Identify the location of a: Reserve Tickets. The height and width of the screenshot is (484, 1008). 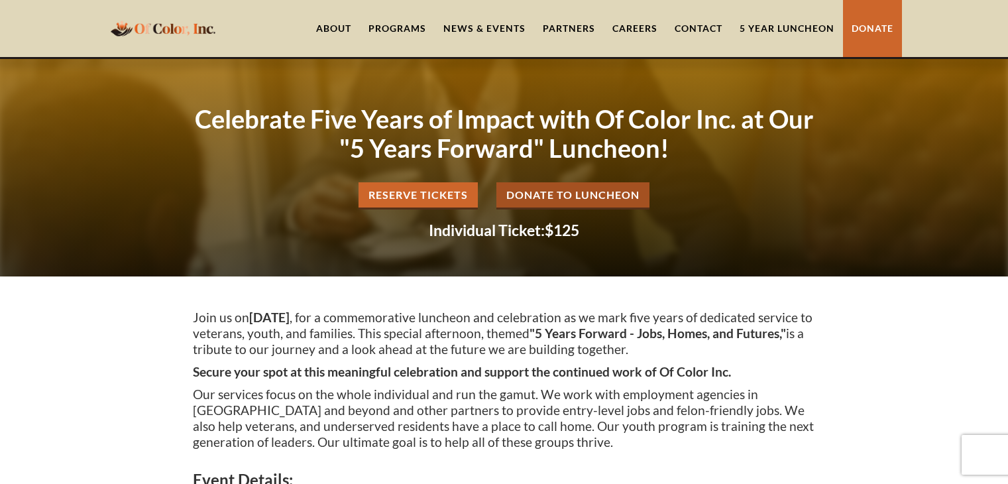
(418, 196).